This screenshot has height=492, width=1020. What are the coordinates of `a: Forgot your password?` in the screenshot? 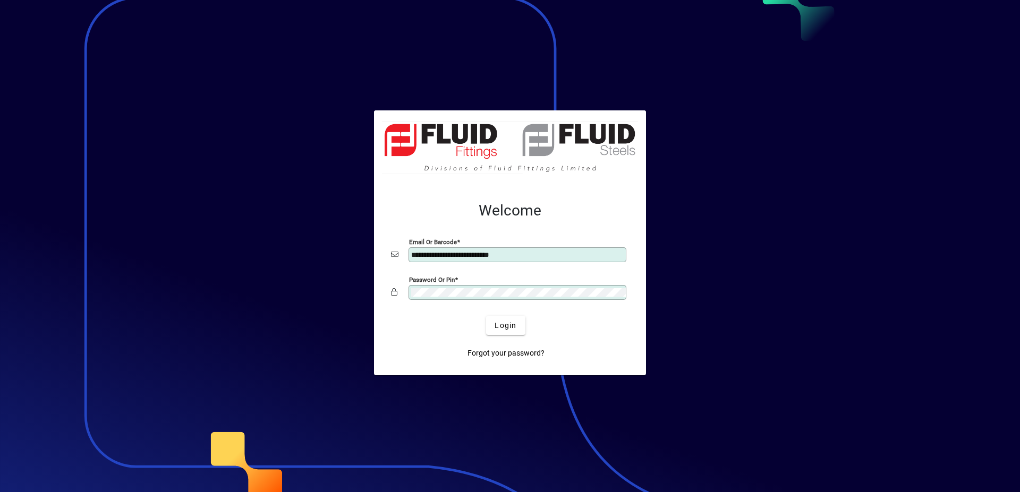 It's located at (506, 353).